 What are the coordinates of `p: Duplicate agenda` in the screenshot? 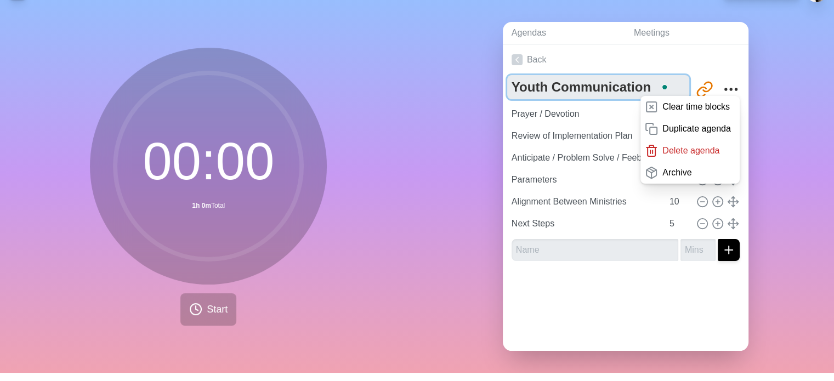 It's located at (696, 129).